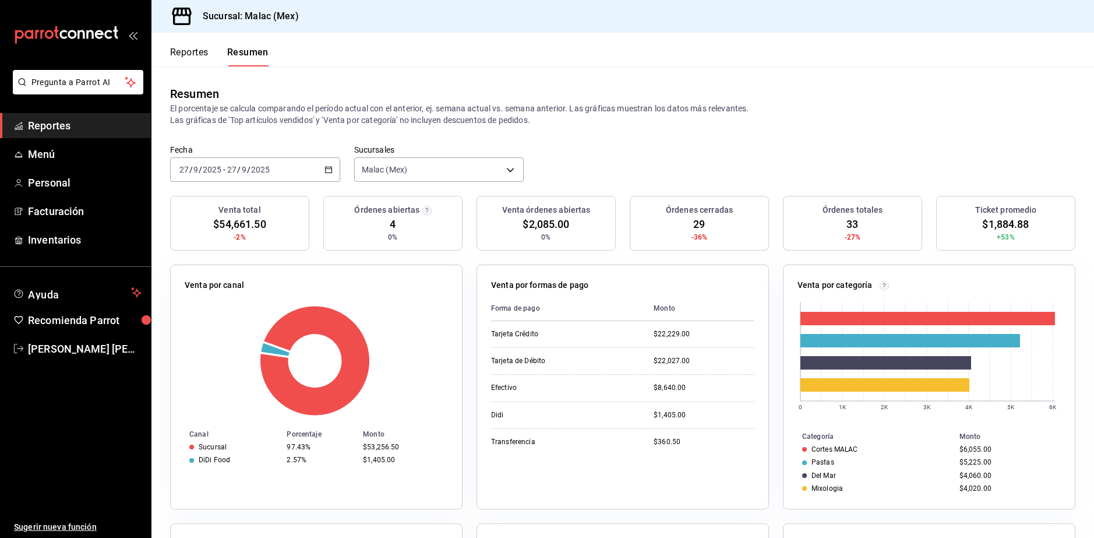 This screenshot has height=538, width=1094. I want to click on label: Fecha, so click(255, 150).